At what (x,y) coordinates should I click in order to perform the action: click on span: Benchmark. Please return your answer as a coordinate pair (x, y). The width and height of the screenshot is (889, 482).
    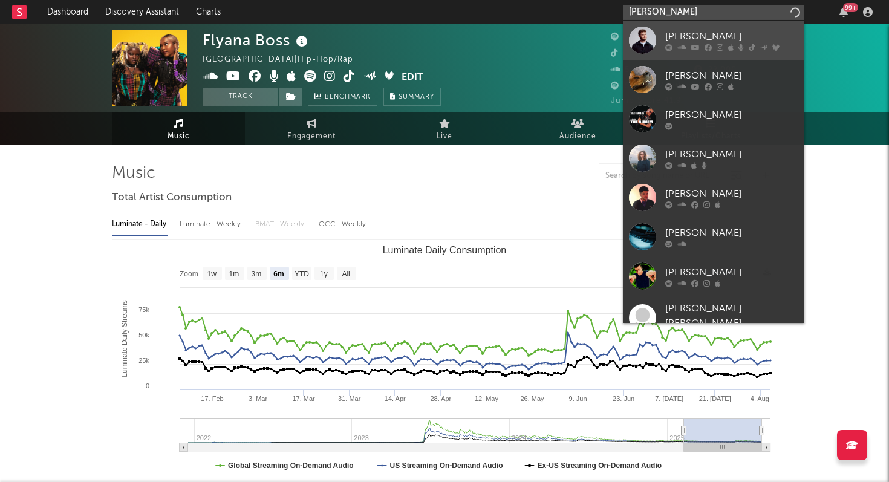
    Looking at the image, I should click on (348, 97).